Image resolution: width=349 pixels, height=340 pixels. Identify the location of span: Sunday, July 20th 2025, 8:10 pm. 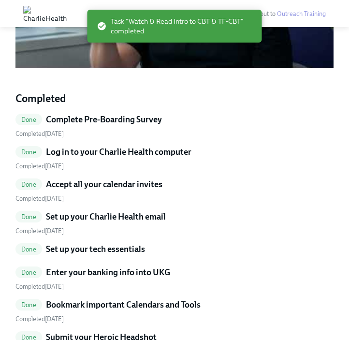
(40, 198).